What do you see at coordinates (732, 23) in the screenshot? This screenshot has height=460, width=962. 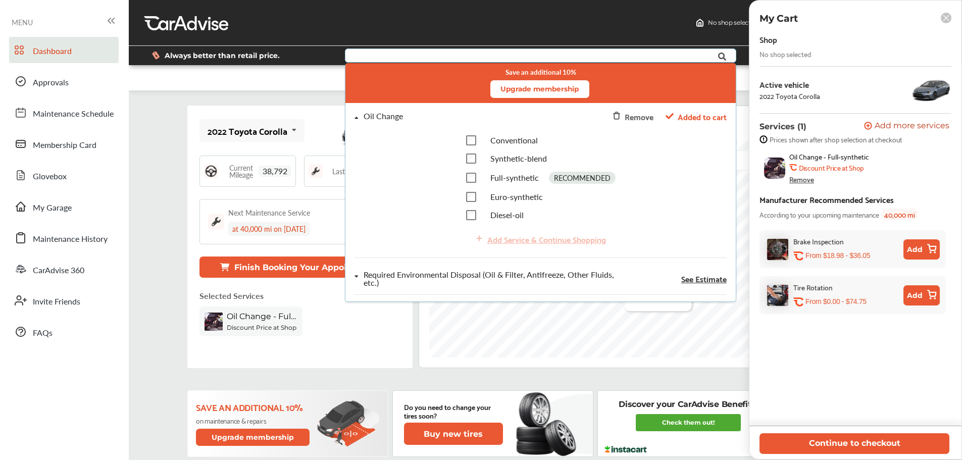 I see `span: No shop selected` at bounding box center [732, 23].